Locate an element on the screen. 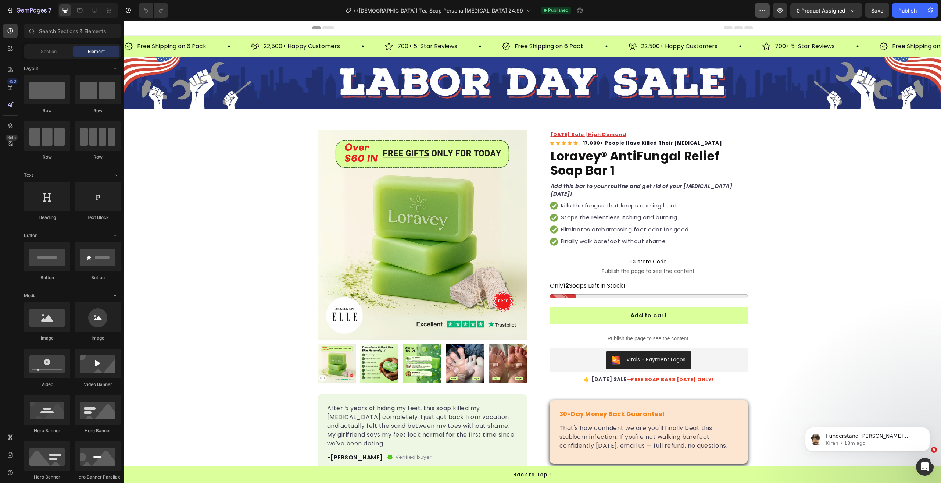 The image size is (941, 483). span: Published is located at coordinates (558, 10).